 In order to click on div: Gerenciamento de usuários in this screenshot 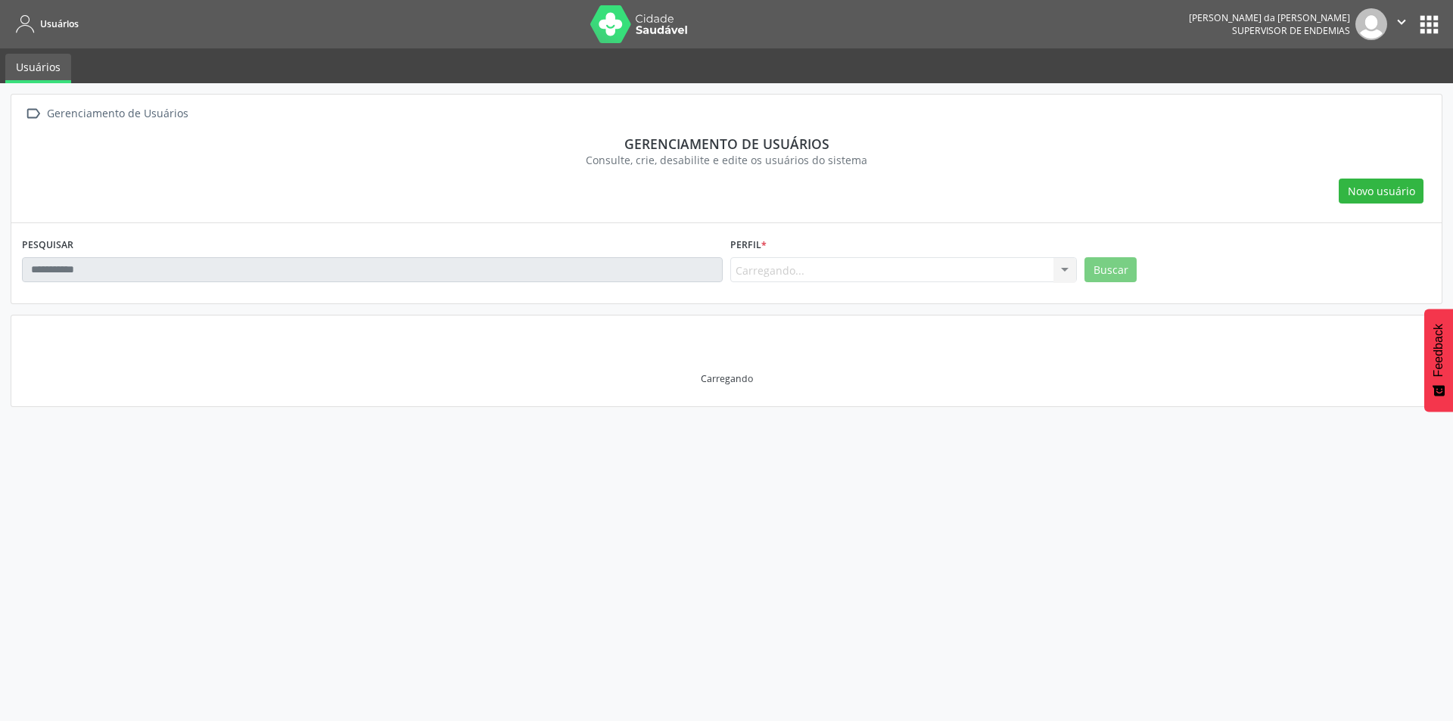, I will do `click(726, 144)`.